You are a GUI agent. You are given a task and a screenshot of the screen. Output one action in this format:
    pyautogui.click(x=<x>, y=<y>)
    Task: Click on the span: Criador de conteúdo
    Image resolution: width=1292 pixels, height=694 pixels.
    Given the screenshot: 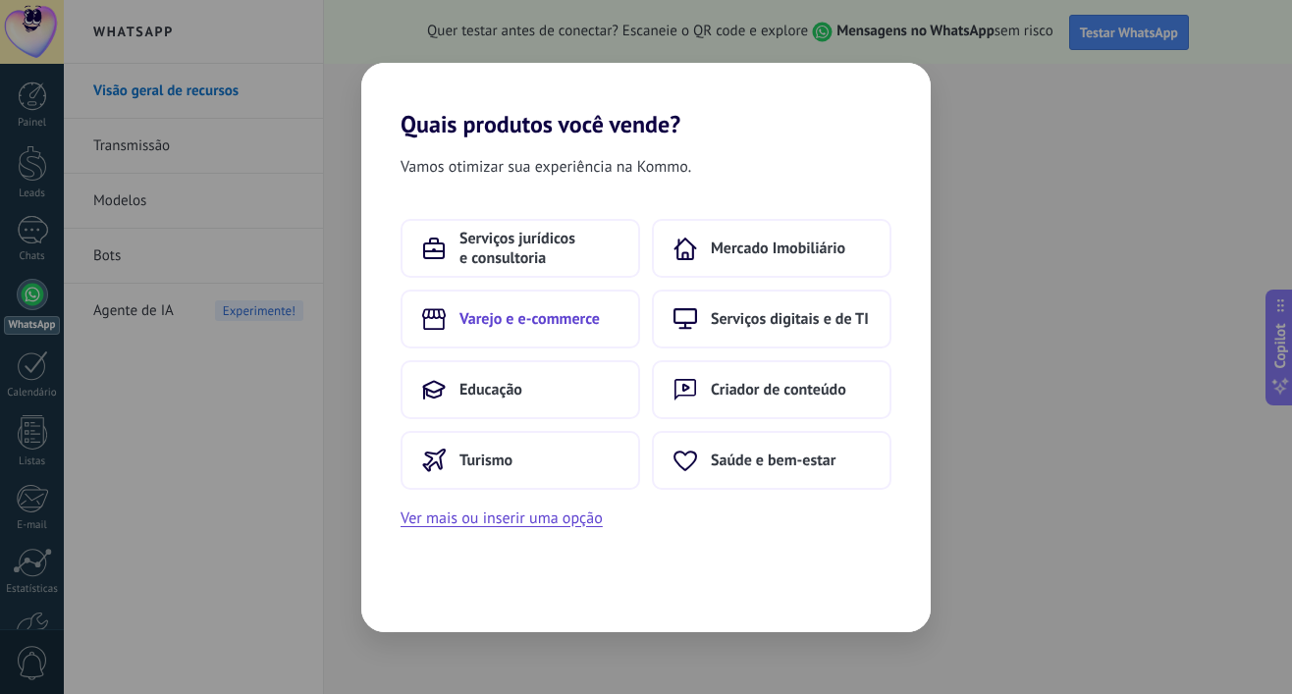 What is the action you would take?
    pyautogui.click(x=778, y=390)
    